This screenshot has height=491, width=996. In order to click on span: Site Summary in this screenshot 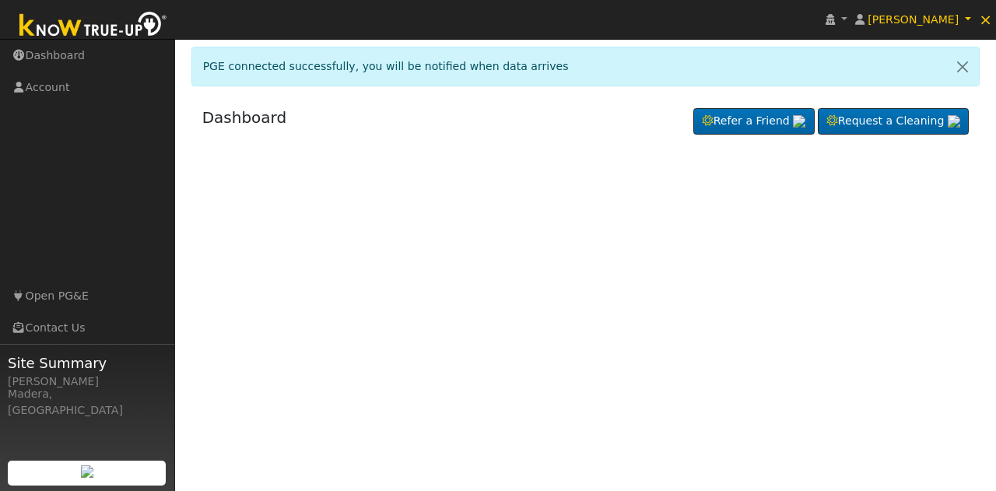, I will do `click(87, 362)`.